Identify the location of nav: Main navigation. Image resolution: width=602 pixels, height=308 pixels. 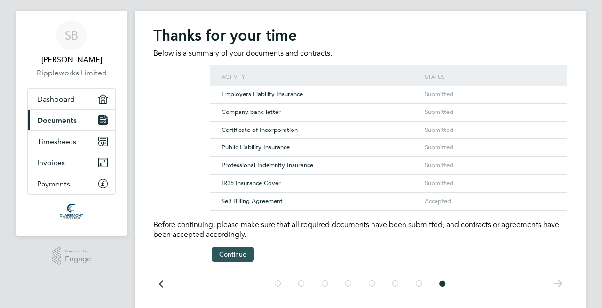
(71, 123).